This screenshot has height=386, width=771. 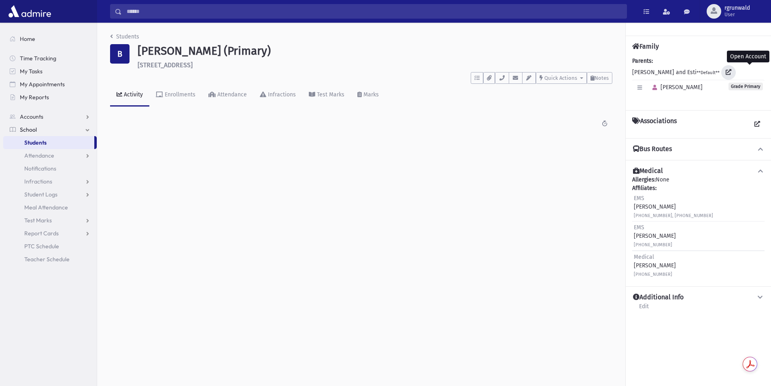 I want to click on span: Home, so click(x=28, y=39).